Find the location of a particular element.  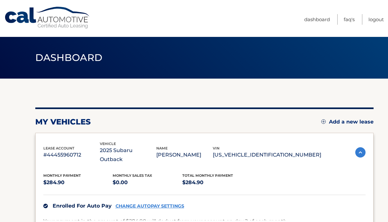

a: Cal Automotive is located at coordinates (48, 18).